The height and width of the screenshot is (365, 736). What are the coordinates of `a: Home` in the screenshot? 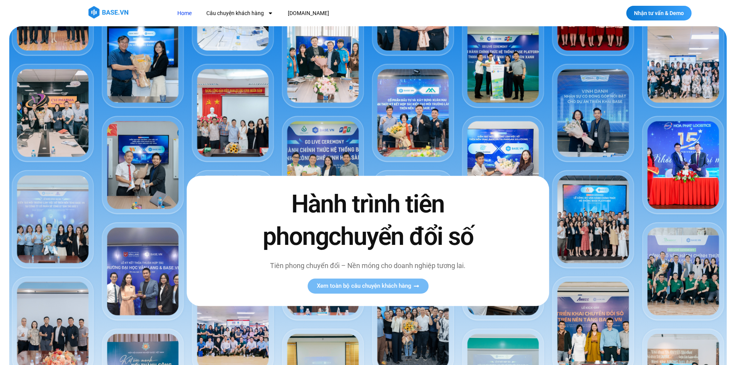 It's located at (184, 13).